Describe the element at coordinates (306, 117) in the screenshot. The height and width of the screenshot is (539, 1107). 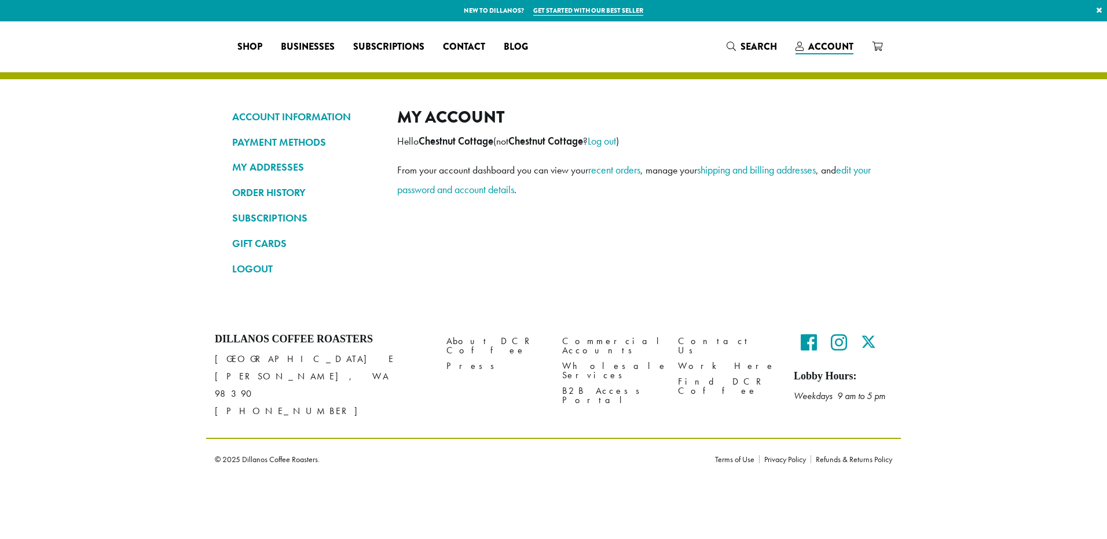
I see `a: ACCOUNT INFORMATION` at that location.